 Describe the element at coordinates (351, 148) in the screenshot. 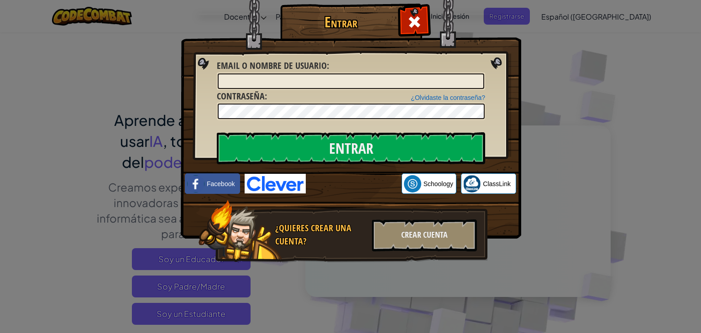

I see `input: Entrar` at that location.